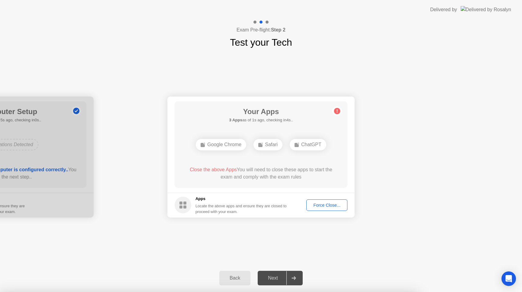 This screenshot has height=292, width=522. What do you see at coordinates (509, 278) in the screenshot?
I see `div: Open Intercom Messenger` at bounding box center [509, 278].